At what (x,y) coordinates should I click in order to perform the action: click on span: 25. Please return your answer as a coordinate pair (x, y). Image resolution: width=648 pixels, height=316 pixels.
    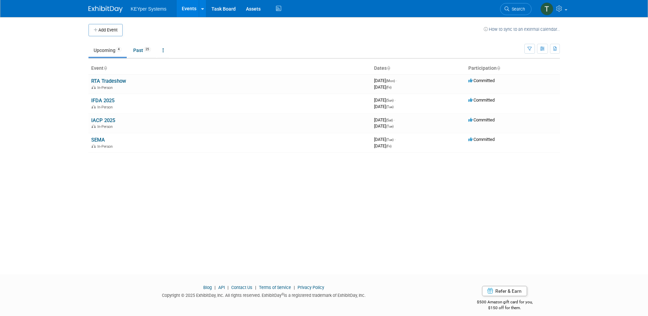
    Looking at the image, I should click on (147, 49).